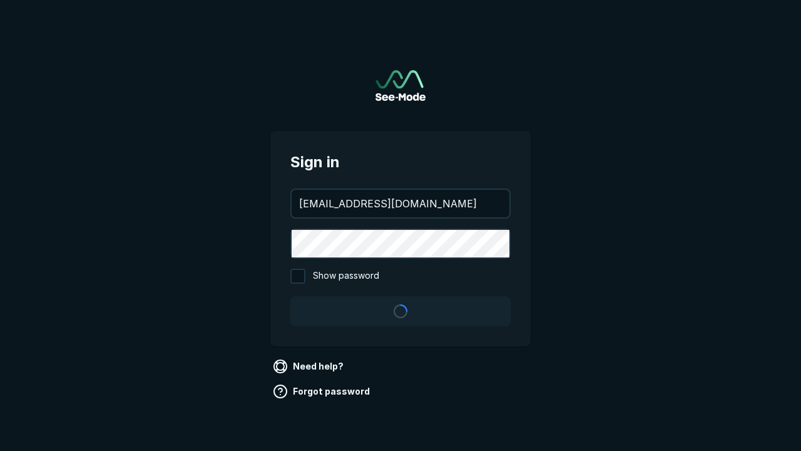 This screenshot has width=801, height=451. What do you see at coordinates (400, 162) in the screenshot?
I see `span: Sign in` at bounding box center [400, 162].